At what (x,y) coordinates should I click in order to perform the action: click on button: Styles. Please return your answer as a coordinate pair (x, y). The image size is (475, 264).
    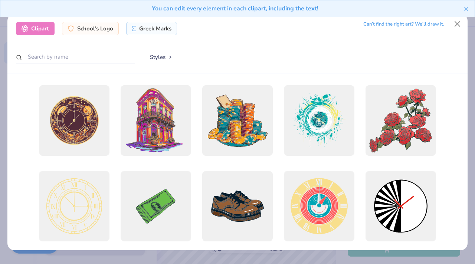
    Looking at the image, I should click on (161, 57).